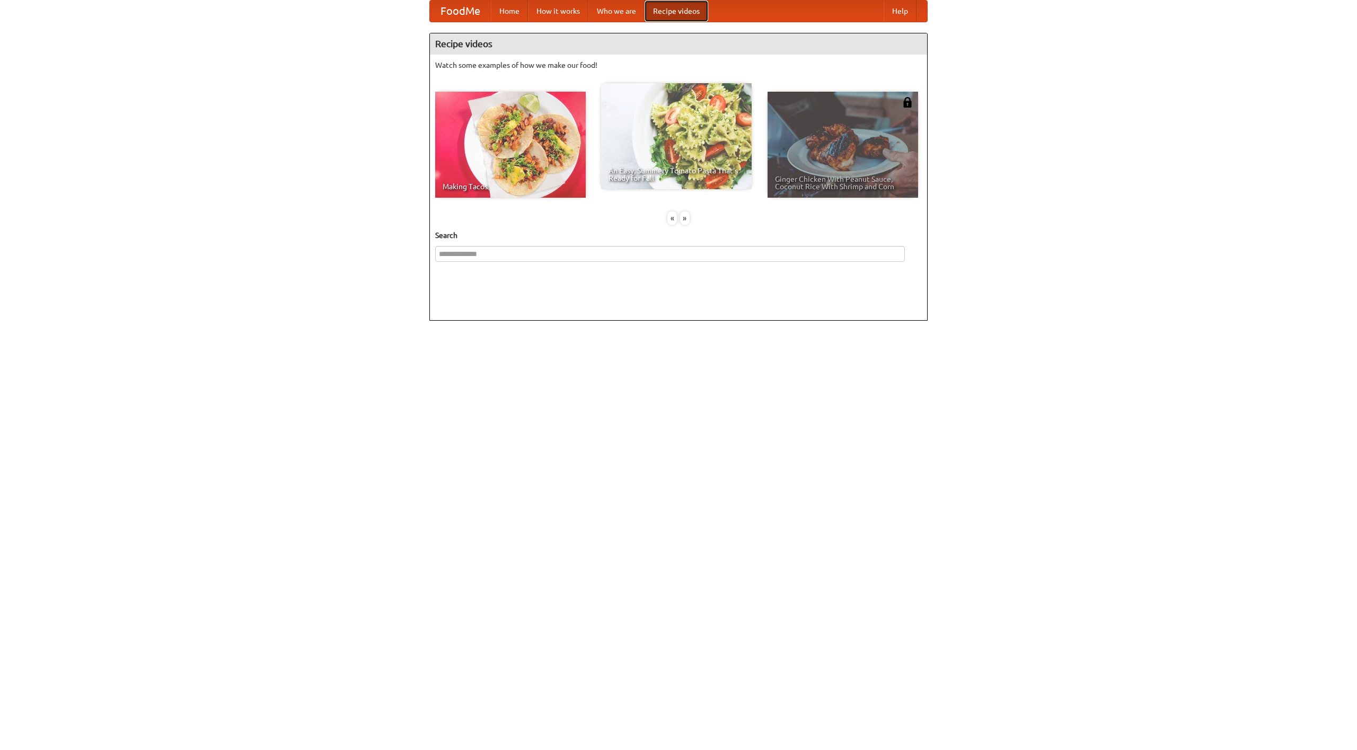 Image resolution: width=1357 pixels, height=750 pixels. I want to click on a: Making Tacos, so click(510, 145).